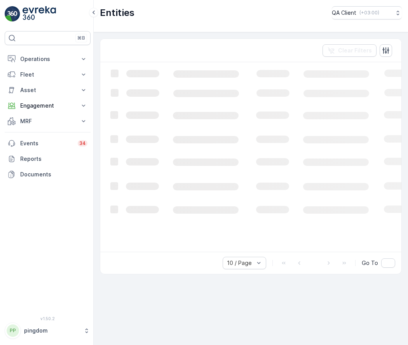 The image size is (408, 345). I want to click on button: QA Client(+03:00), so click(366, 13).